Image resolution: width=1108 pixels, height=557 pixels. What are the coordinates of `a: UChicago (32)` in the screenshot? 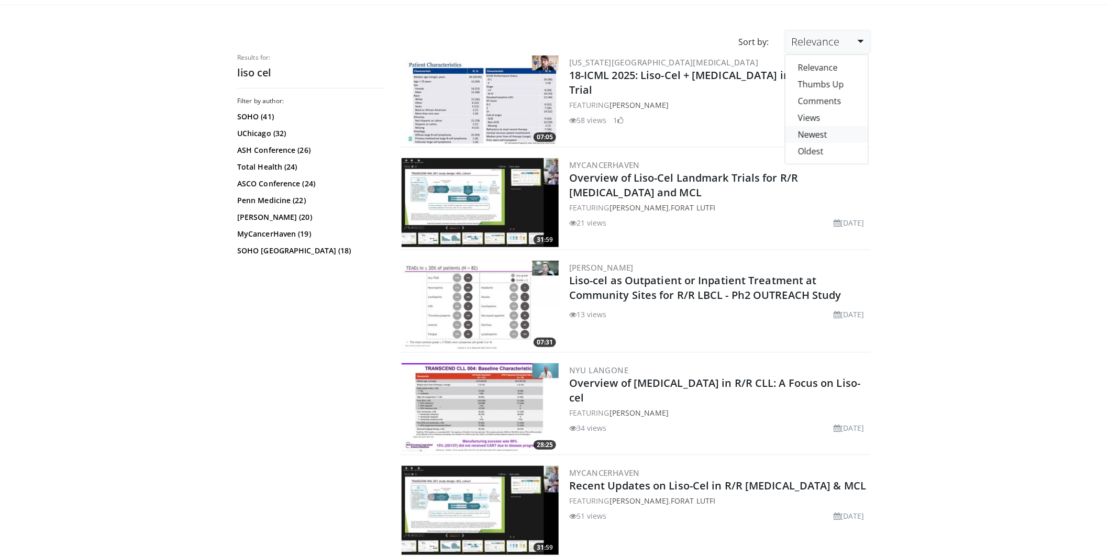 It's located at (309, 133).